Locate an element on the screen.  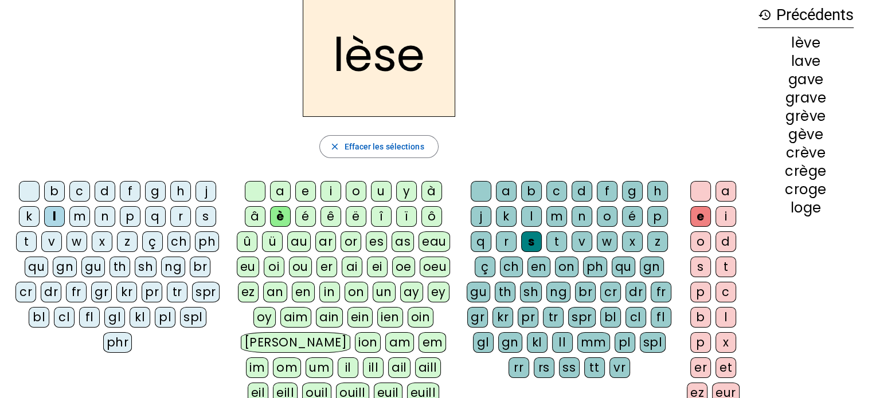
div: m is located at coordinates (80, 217).